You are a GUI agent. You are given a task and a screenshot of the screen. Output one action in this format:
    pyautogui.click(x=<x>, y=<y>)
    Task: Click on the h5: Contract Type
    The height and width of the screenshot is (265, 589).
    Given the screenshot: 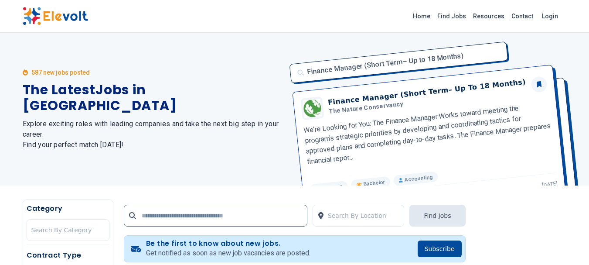 What is the action you would take?
    pyautogui.click(x=68, y=255)
    